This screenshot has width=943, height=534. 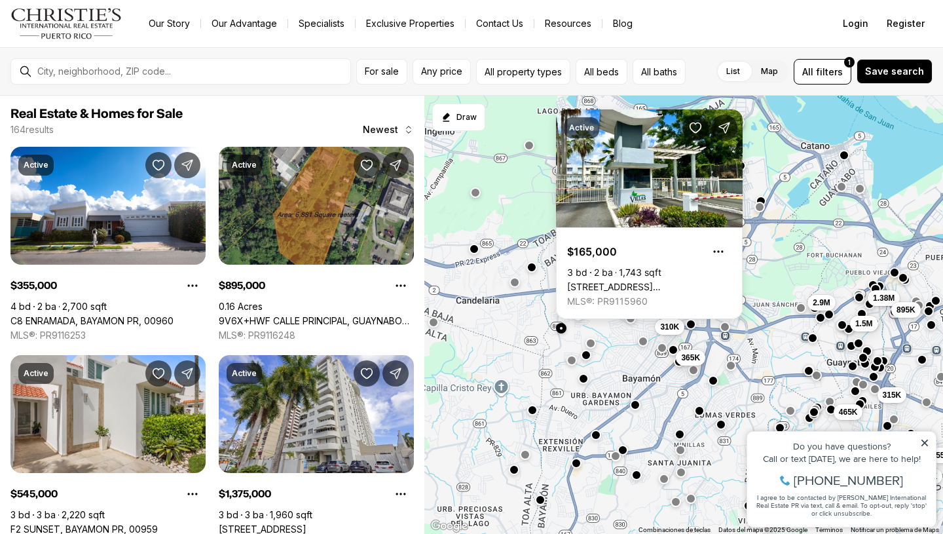 I want to click on button: All property types, so click(x=523, y=71).